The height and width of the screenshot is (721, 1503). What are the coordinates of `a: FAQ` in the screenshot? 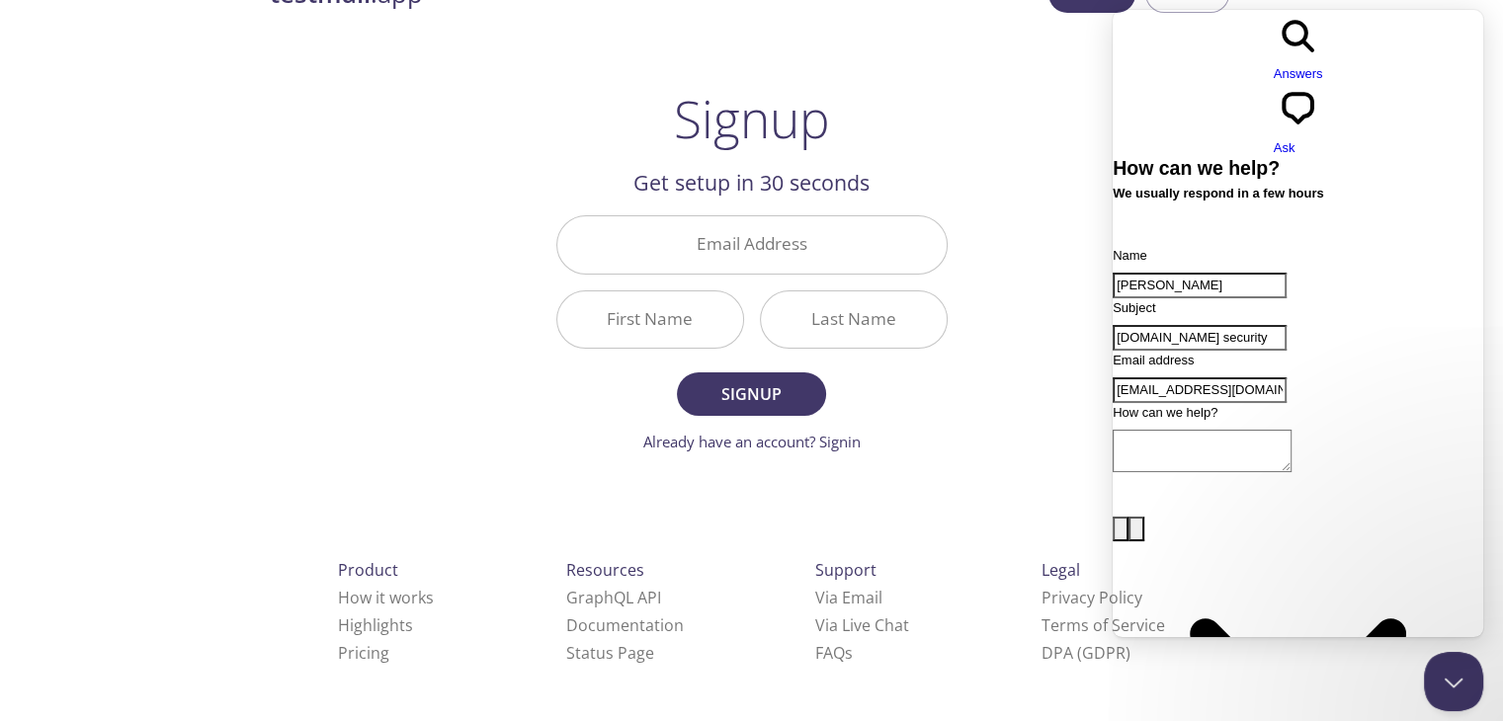 It's located at (834, 653).